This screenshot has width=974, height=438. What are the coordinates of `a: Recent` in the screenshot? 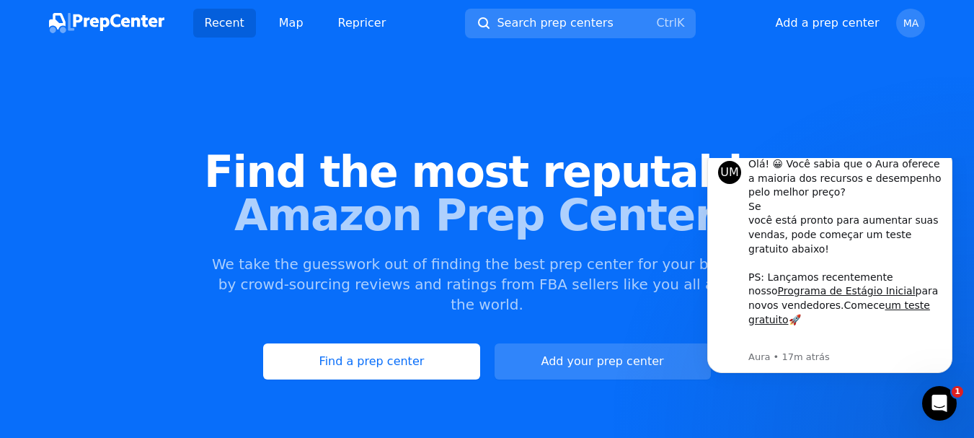 It's located at (224, 23).